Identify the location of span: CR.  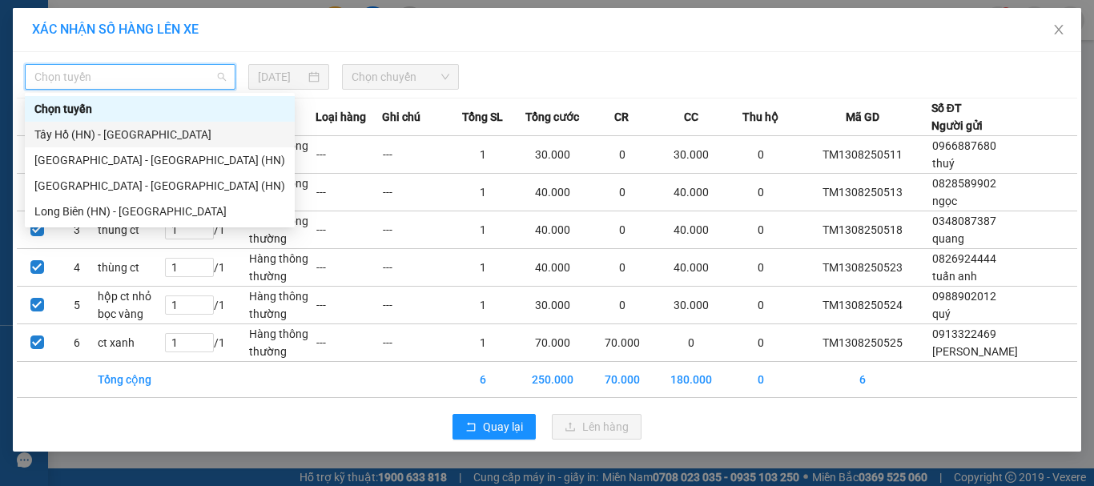
(622, 117).